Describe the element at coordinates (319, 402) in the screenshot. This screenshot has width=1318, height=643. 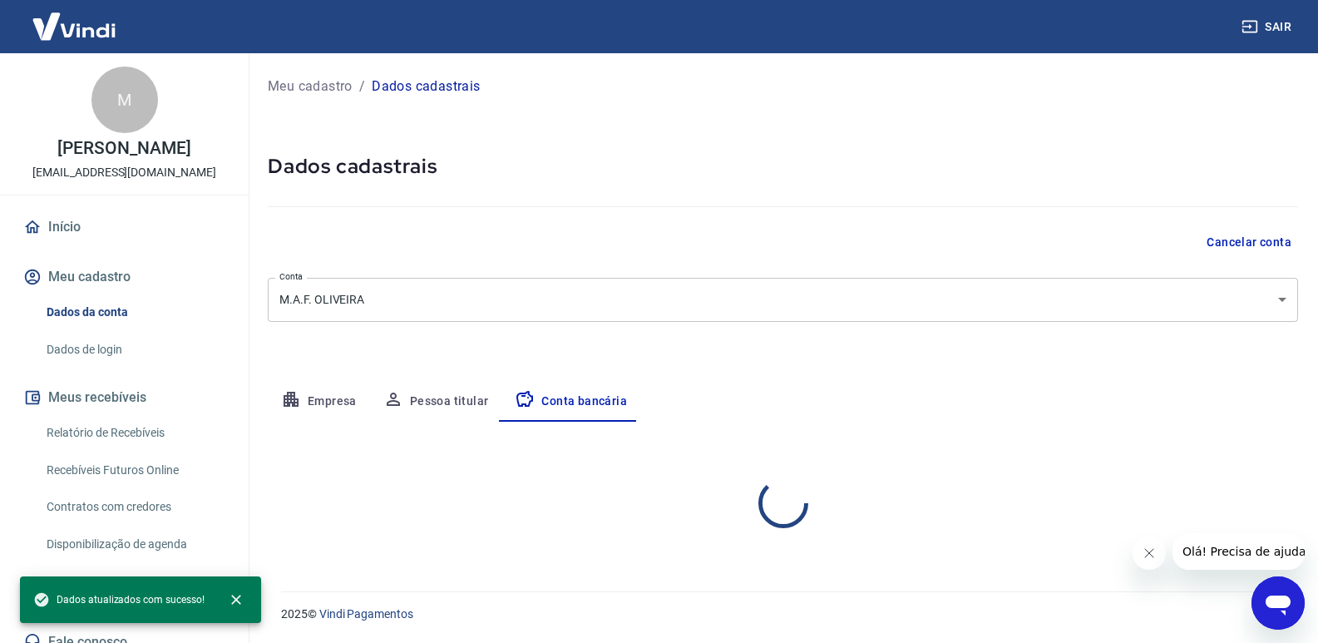
I see `button: Empresa` at that location.